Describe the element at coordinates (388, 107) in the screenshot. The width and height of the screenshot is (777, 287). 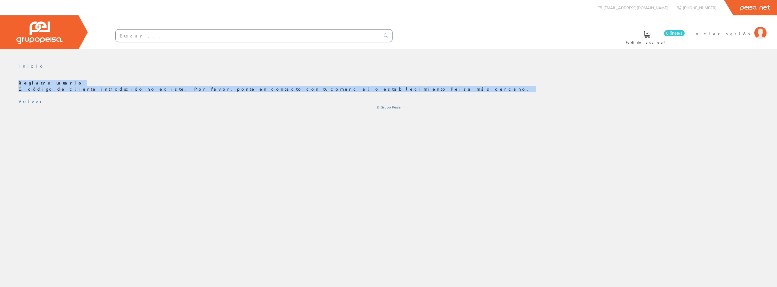
I see `div: © Grupo Peisa` at that location.